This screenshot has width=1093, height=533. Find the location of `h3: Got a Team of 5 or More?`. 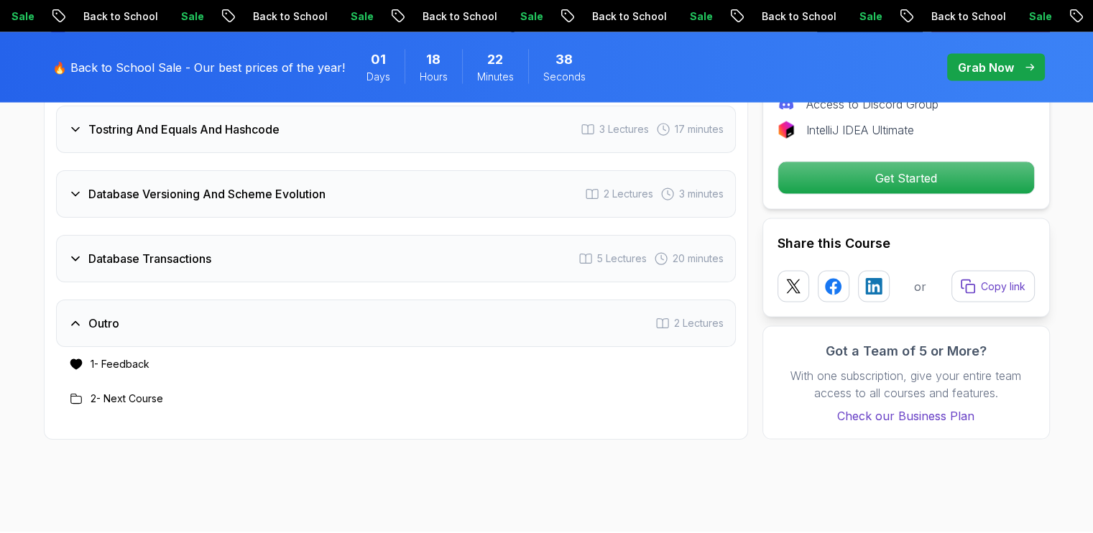

h3: Got a Team of 5 or More? is located at coordinates (906, 351).